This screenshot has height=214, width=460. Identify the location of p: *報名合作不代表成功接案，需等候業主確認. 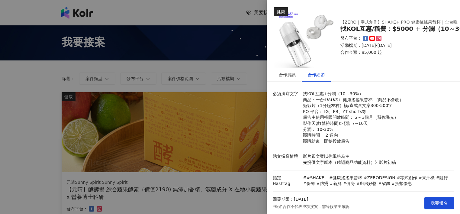
(311, 207).